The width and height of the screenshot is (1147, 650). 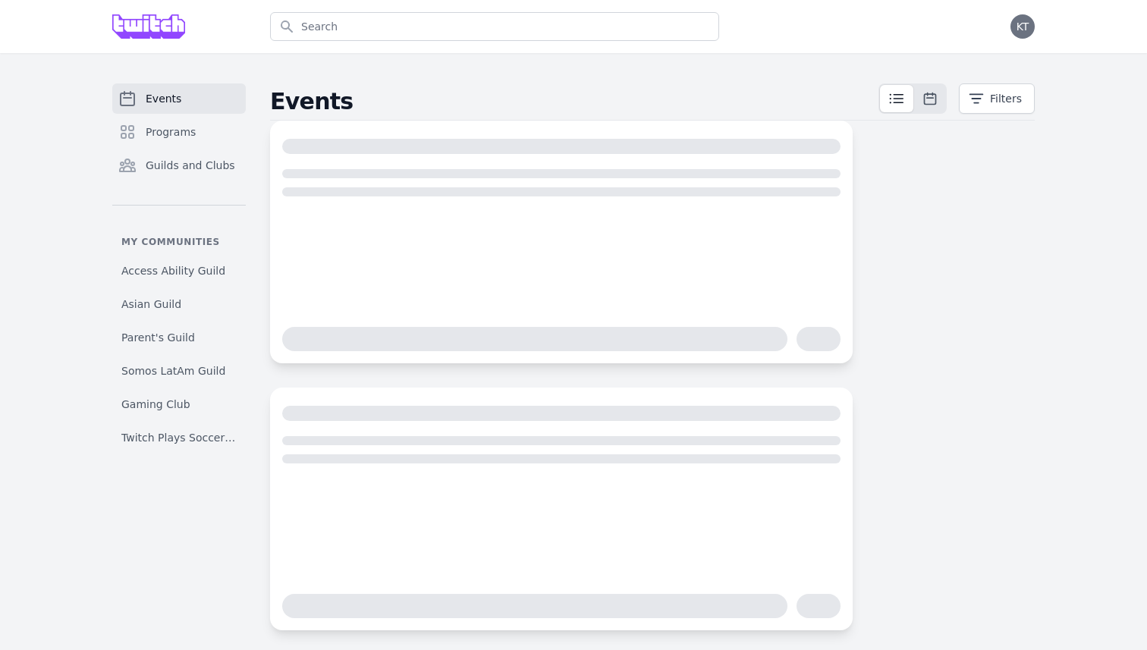 What do you see at coordinates (179, 271) in the screenshot?
I see `a: Access Ability Guild` at bounding box center [179, 271].